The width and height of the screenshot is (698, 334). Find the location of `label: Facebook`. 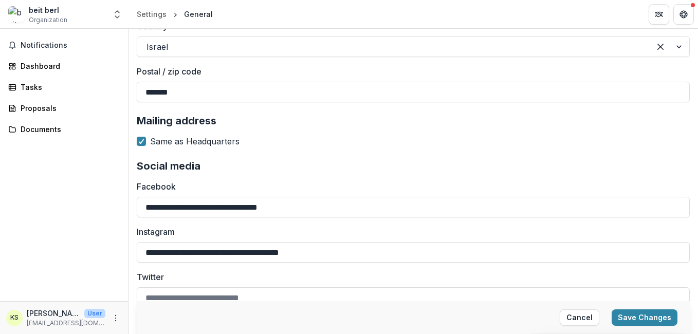

label: Facebook is located at coordinates (410, 187).